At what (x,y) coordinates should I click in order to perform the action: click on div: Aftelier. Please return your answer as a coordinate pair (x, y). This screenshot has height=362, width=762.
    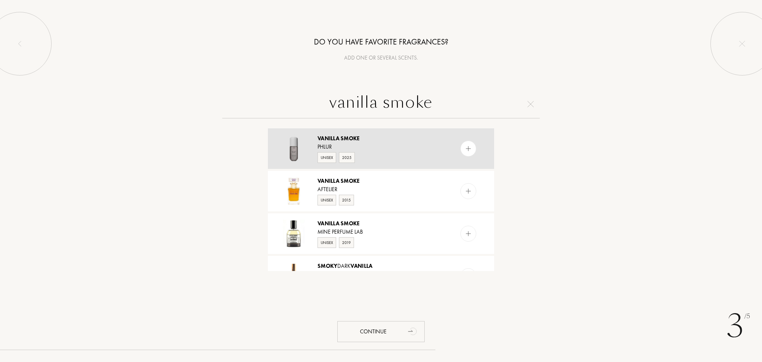
    Looking at the image, I should click on (381, 189).